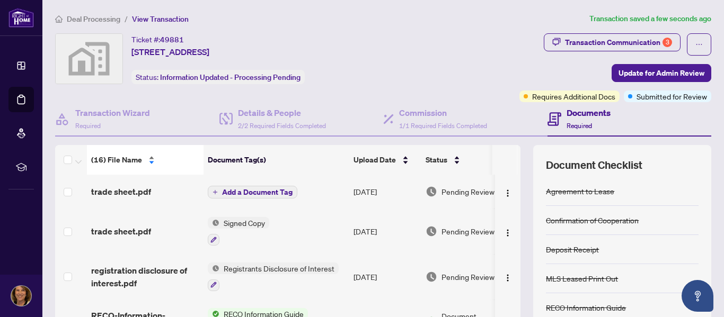 The image size is (724, 317). I want to click on div: Transaction Communication, so click(618, 42).